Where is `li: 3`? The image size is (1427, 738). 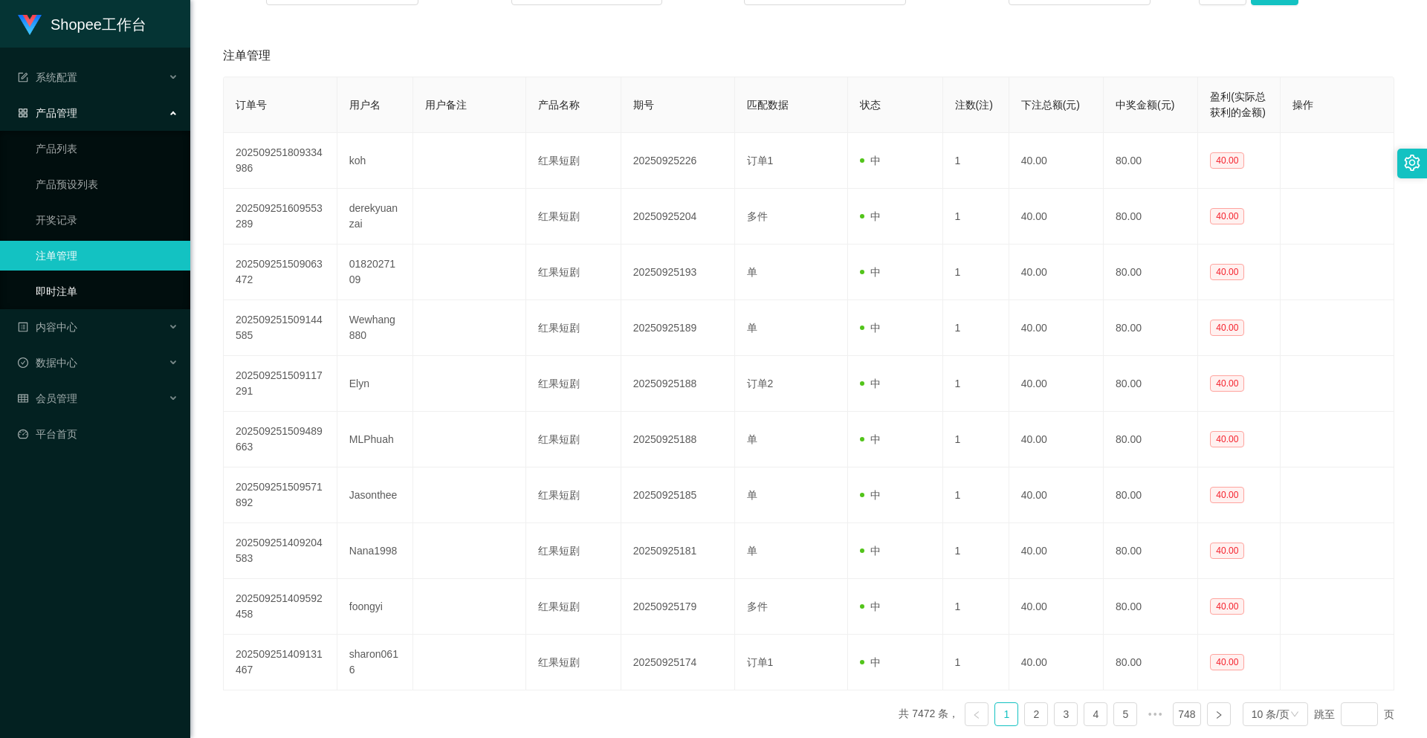
li: 3 is located at coordinates (1065, 714).